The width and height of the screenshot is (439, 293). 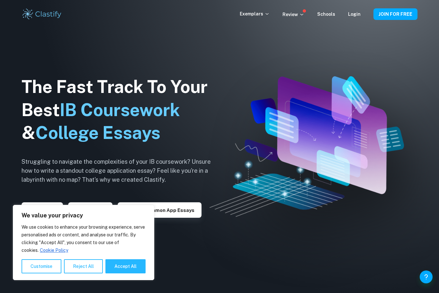 I want to click on button: Explore Common App essays, so click(x=159, y=210).